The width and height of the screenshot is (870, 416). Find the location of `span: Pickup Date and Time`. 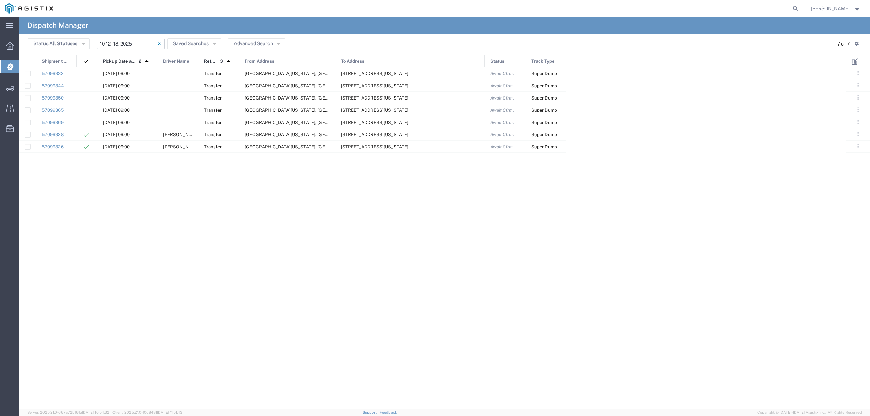

span: Pickup Date and Time is located at coordinates (120, 61).